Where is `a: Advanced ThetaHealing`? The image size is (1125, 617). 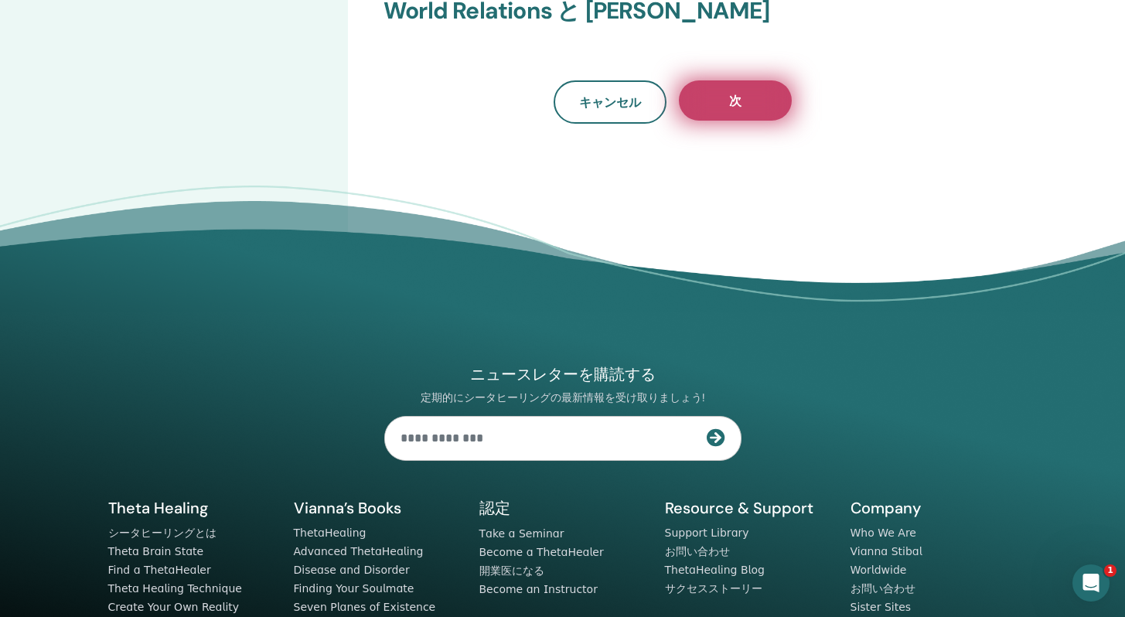 a: Advanced ThetaHealing is located at coordinates (359, 551).